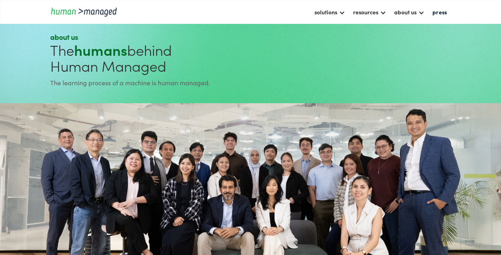 The height and width of the screenshot is (255, 501). I want to click on div: solutions, so click(326, 12).